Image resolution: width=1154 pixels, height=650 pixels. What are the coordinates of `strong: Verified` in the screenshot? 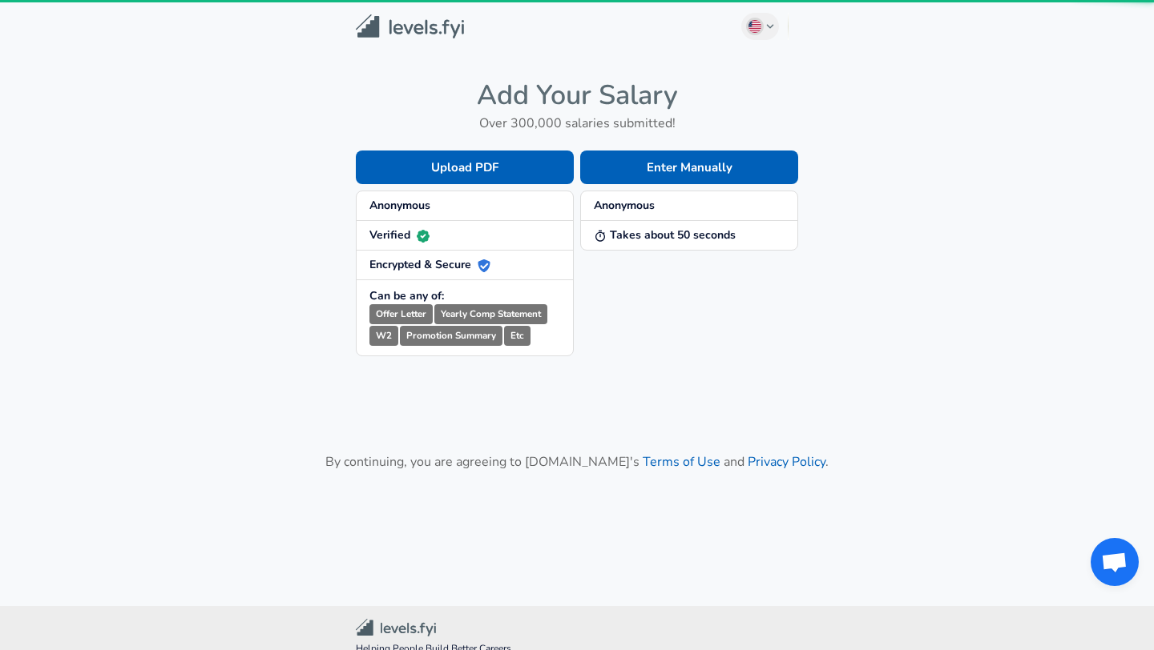 It's located at (399, 235).